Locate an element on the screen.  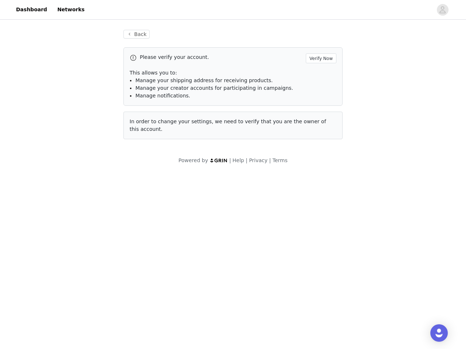
div: avatar is located at coordinates (442, 10).